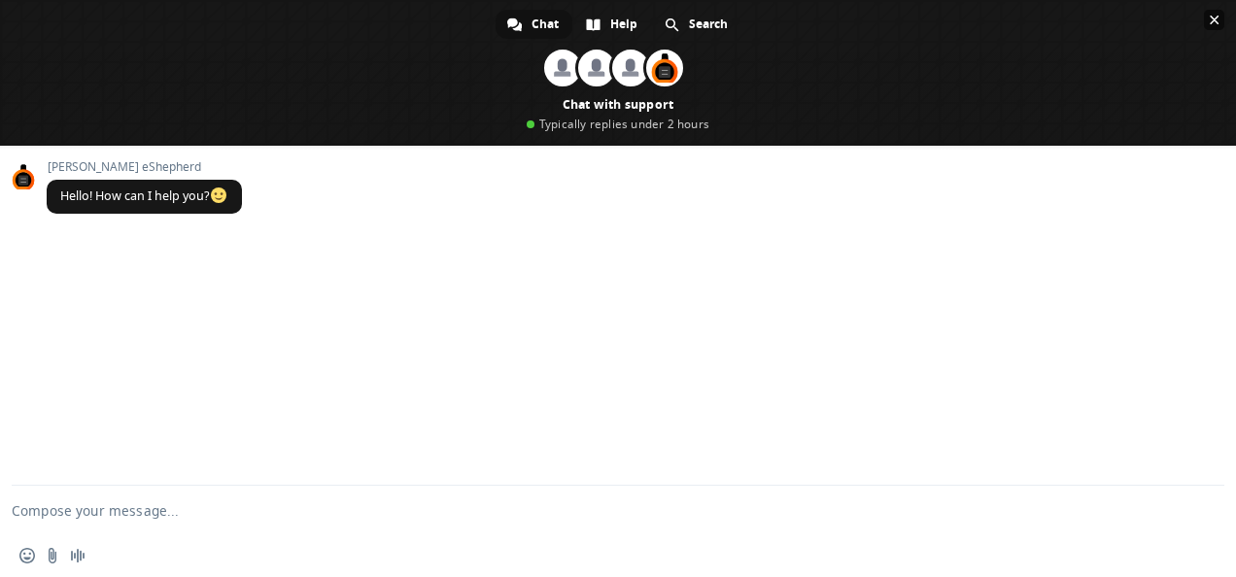  What do you see at coordinates (697, 24) in the screenshot?
I see `a: Search` at bounding box center [697, 24].